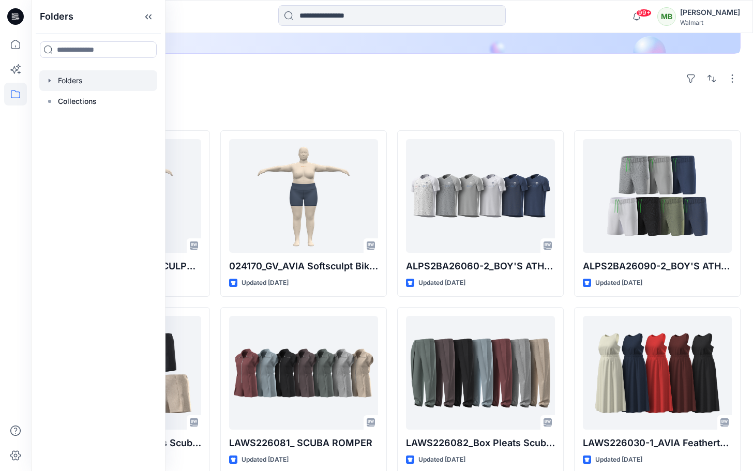 Image resolution: width=753 pixels, height=471 pixels. Describe the element at coordinates (304, 196) in the screenshot. I see `a: 024170_GV_AVIA Softsculpt Bike Short -5" without side pockets` at that location.